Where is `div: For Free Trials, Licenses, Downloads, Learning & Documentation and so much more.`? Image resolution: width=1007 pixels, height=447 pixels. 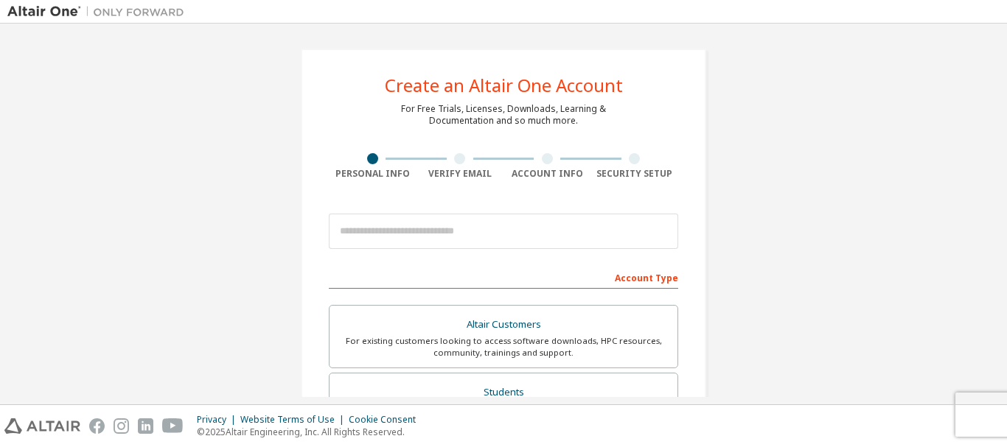
div: For Free Trials, Licenses, Downloads, Learning & Documentation and so much more. is located at coordinates (503, 115).